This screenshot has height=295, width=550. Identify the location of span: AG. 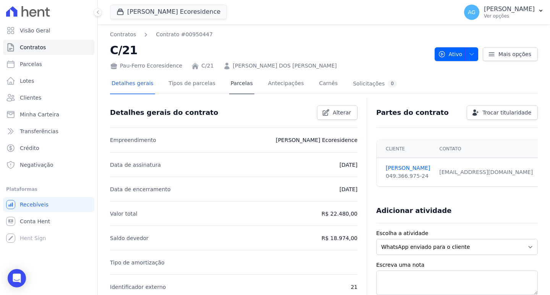
(472, 12).